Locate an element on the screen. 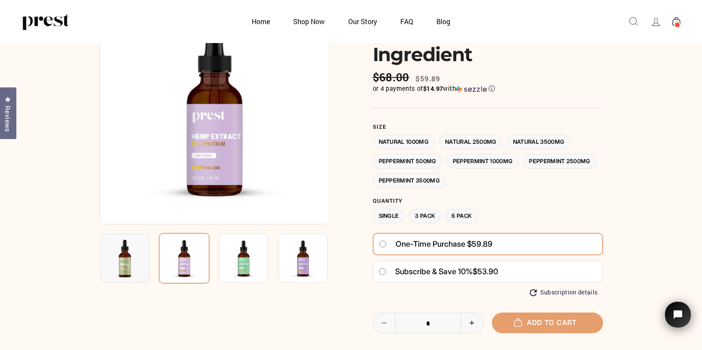 This screenshot has height=350, width=702. span: Subscribe & save 10% is located at coordinates (434, 271).